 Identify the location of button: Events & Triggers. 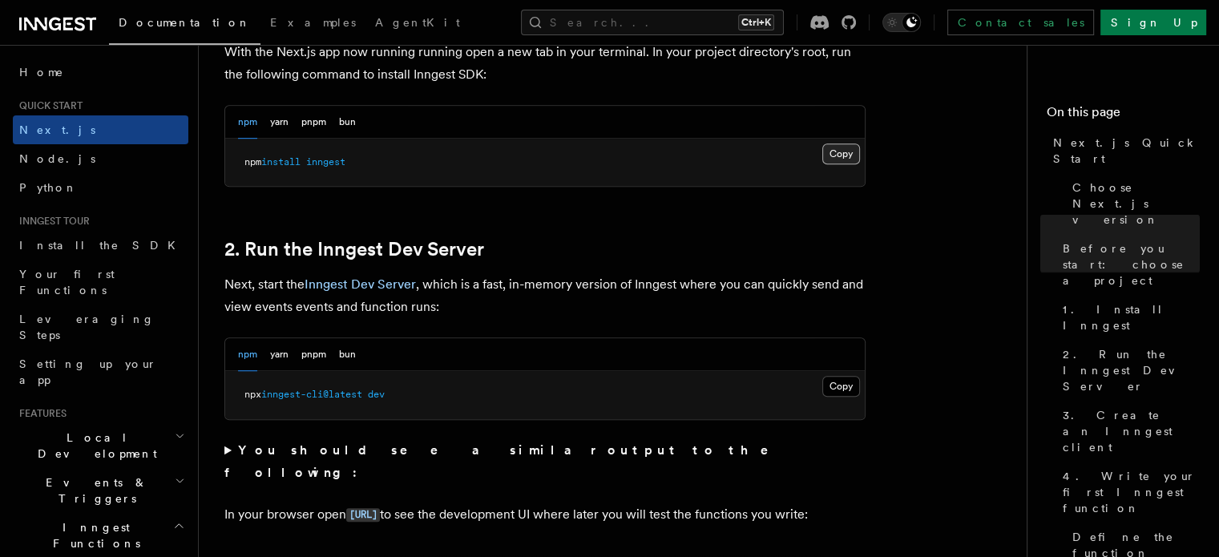
(100, 490).